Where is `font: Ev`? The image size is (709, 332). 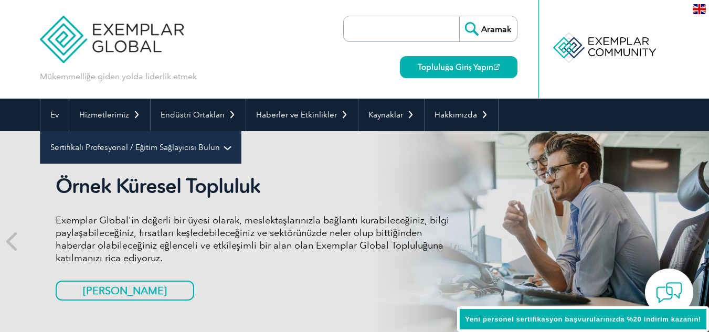
font: Ev is located at coordinates (55, 115).